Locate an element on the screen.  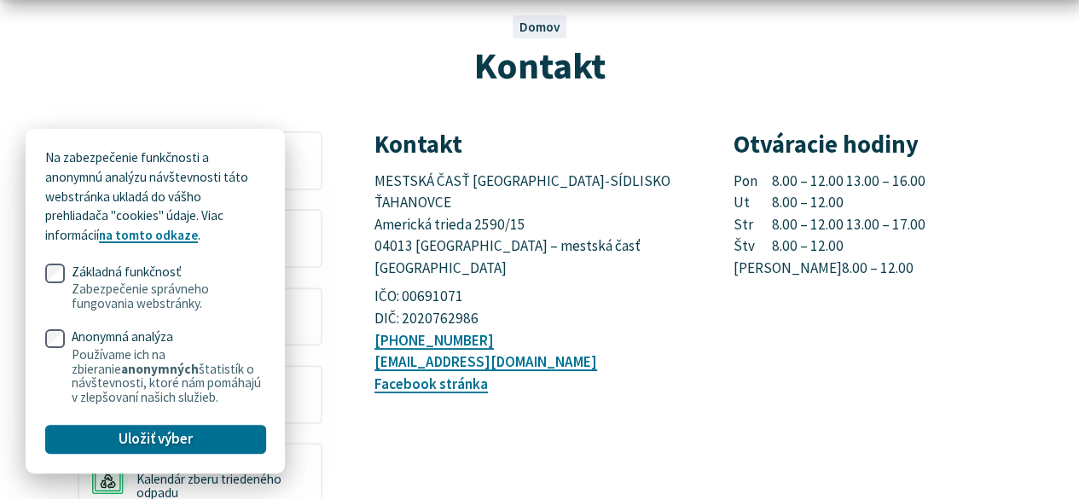
span: Domov is located at coordinates (540, 26).